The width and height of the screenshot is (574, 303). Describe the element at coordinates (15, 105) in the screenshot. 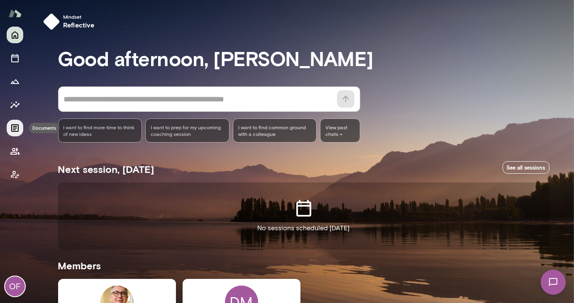

I see `button: Insights` at that location.